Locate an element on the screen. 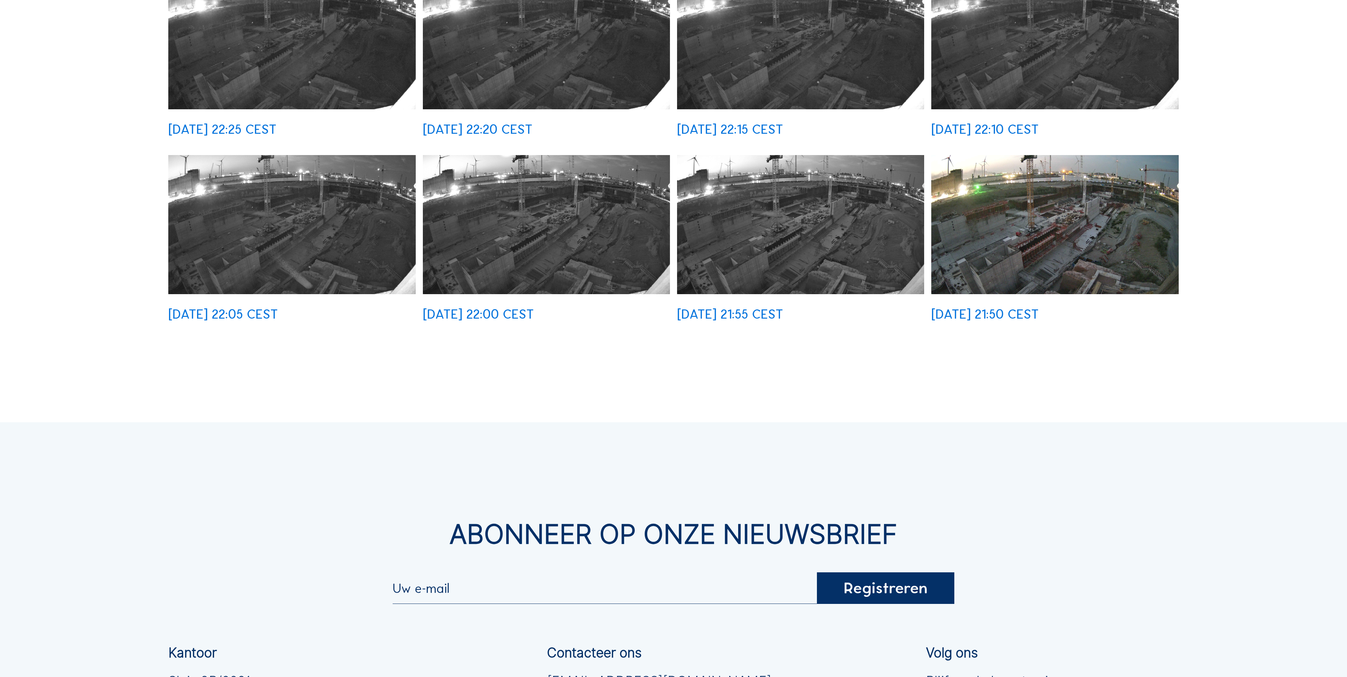 The height and width of the screenshot is (677, 1347). div: Registreren is located at coordinates (886, 589).